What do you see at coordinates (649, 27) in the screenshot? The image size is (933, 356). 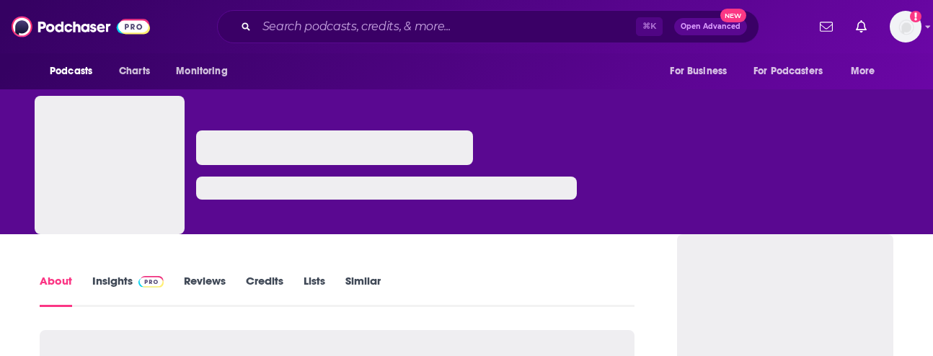 I see `span: ⌘ K` at bounding box center [649, 27].